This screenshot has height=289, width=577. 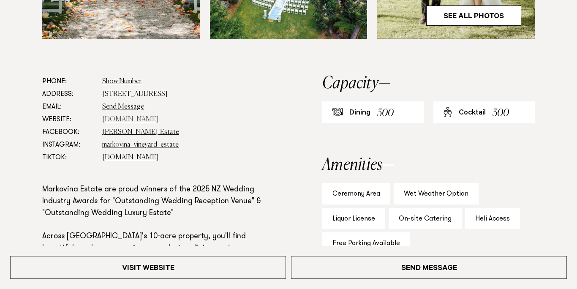 I want to click on div: Heli Access, so click(x=492, y=218).